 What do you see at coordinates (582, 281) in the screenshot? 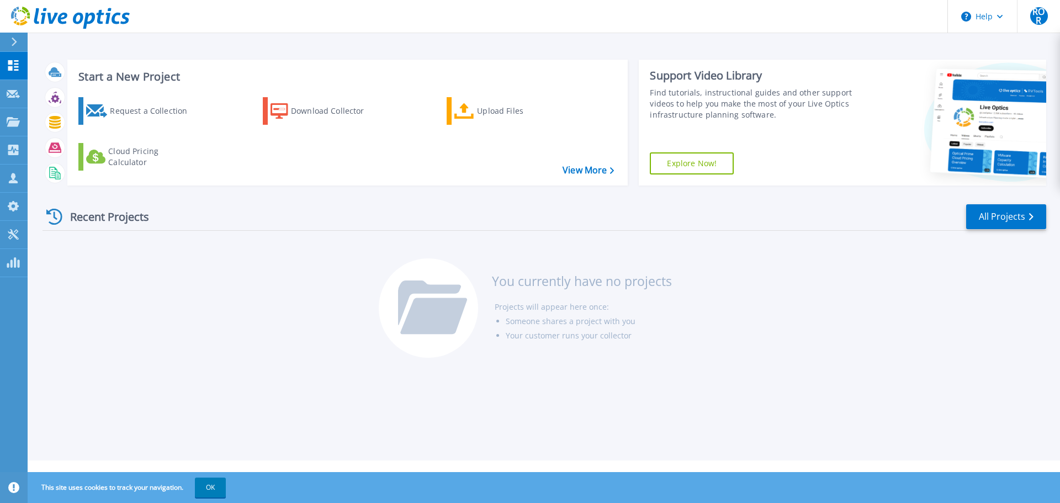
I see `h3: You currently have no projects` at bounding box center [582, 281].